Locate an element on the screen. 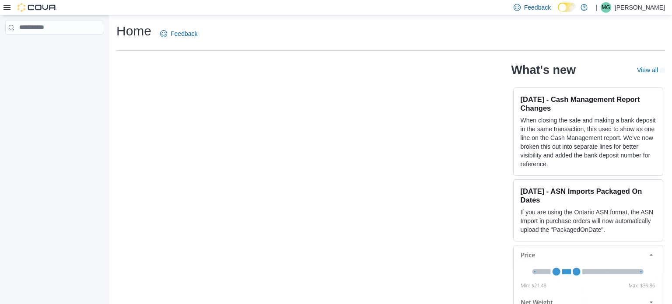 Image resolution: width=672 pixels, height=304 pixels. nav: Complex example is located at coordinates (54, 47).